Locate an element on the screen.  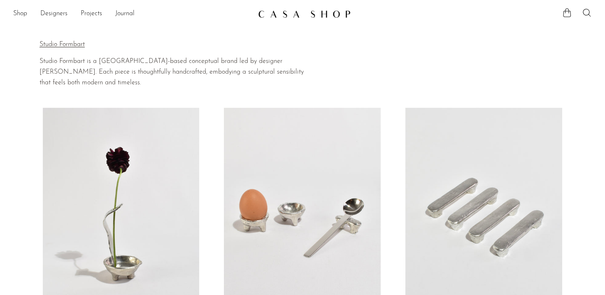
ul: NEW HEADER MENU is located at coordinates (132, 14).